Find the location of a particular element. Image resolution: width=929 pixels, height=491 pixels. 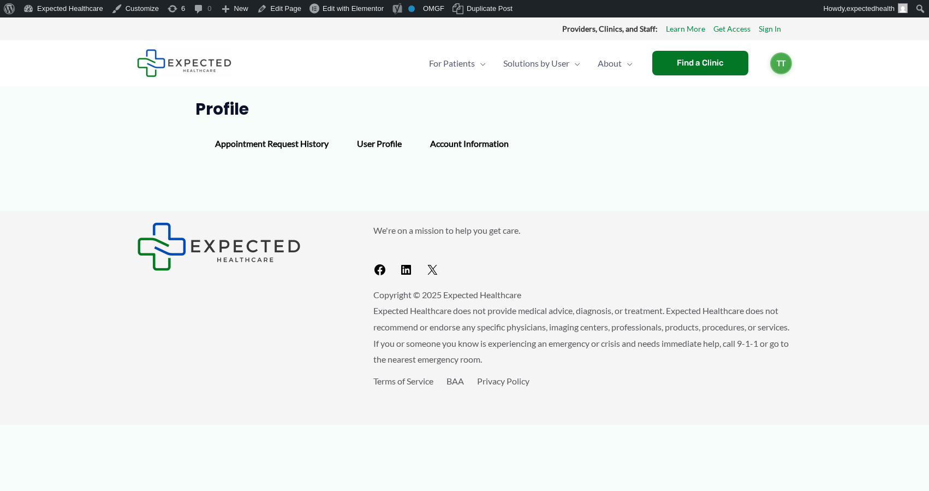

span: Solutions by User is located at coordinates (536, 63).